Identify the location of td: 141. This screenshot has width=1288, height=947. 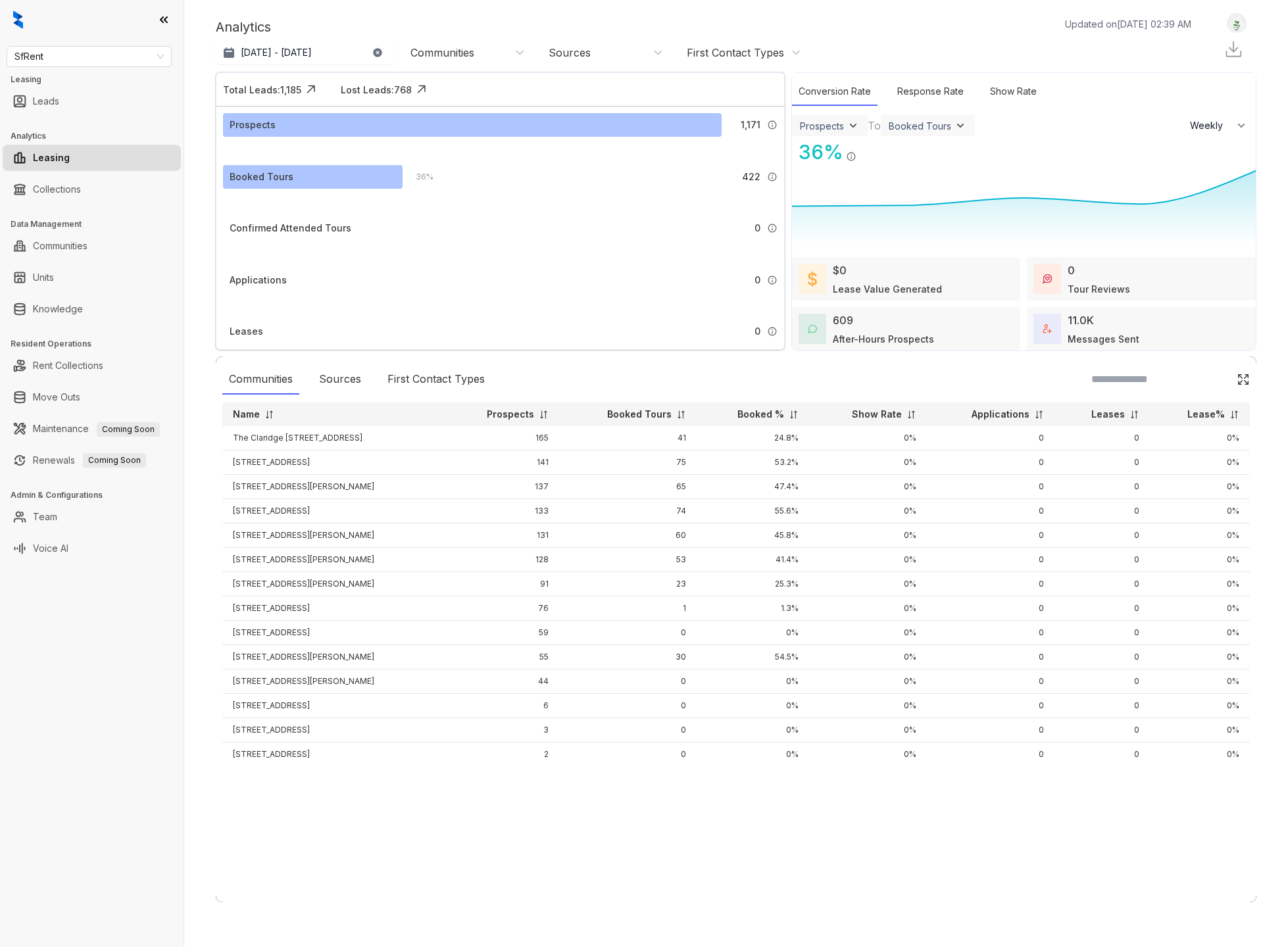
(502, 462).